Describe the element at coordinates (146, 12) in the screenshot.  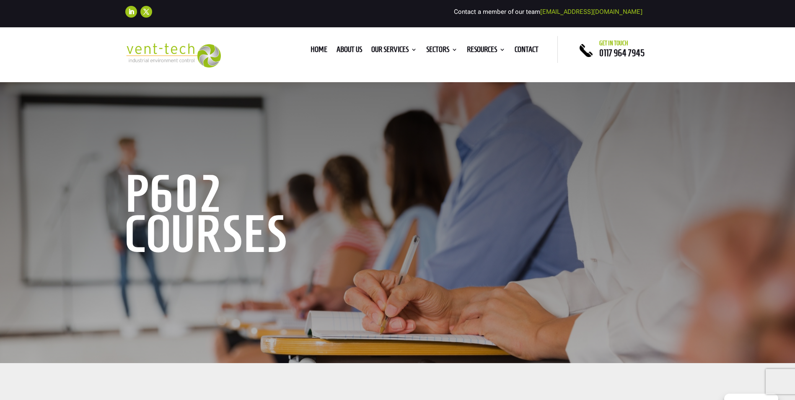
I see `a: Follow on X` at that location.